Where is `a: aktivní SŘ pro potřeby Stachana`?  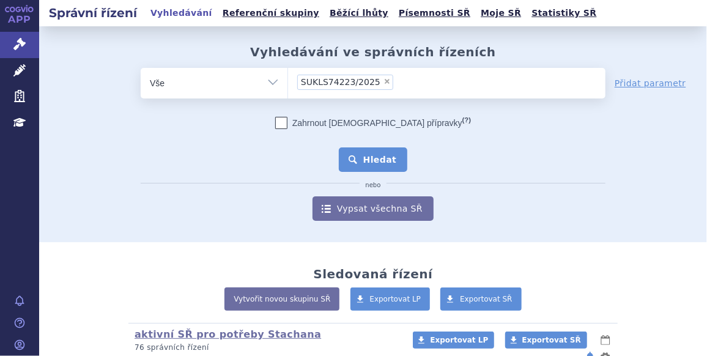
a: aktivní SŘ pro potřeby Stachana is located at coordinates (227, 334).